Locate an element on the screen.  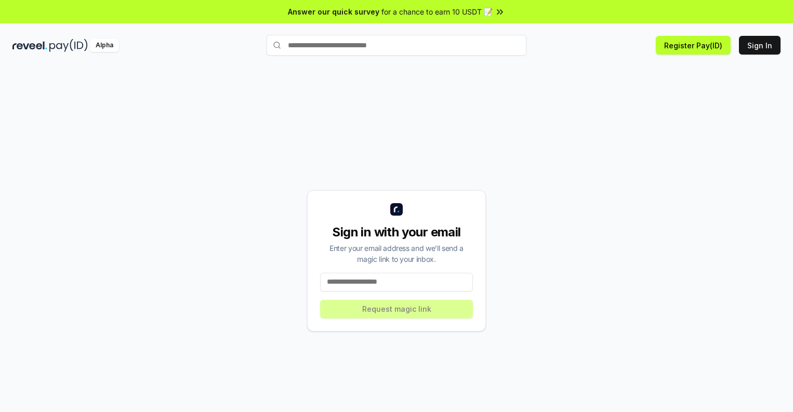
div: Sign in with your email is located at coordinates (396, 232).